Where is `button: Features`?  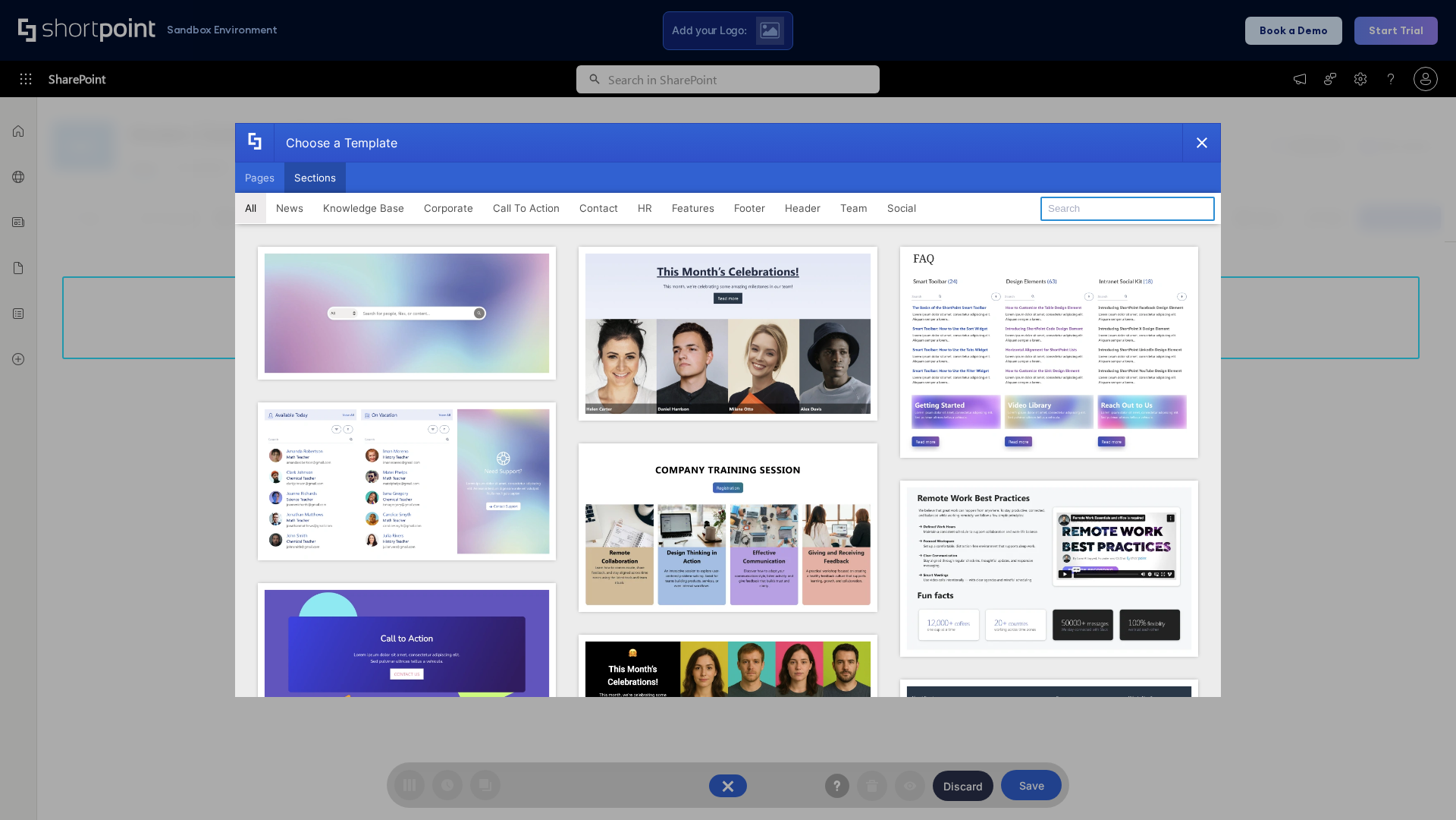
button: Features is located at coordinates (694, 208).